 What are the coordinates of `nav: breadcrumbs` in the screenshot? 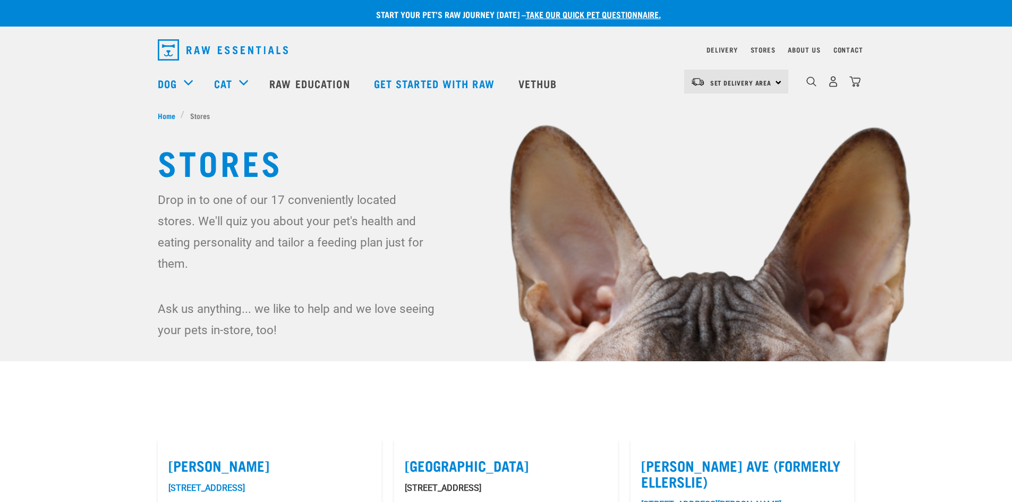 It's located at (506, 115).